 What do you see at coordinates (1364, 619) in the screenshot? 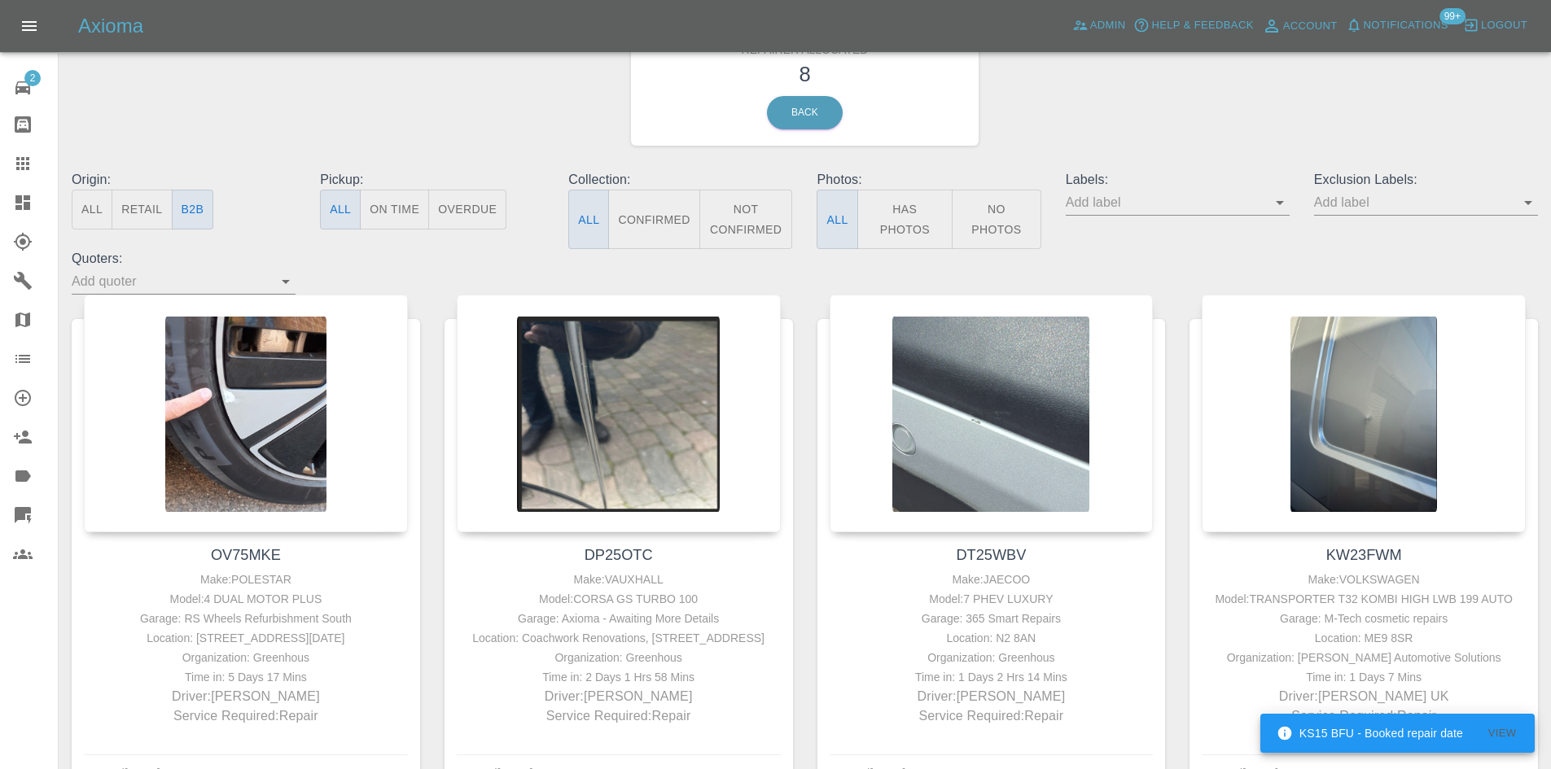
I see `div: Garage: M-Tech cosmetic repairs` at bounding box center [1364, 619].